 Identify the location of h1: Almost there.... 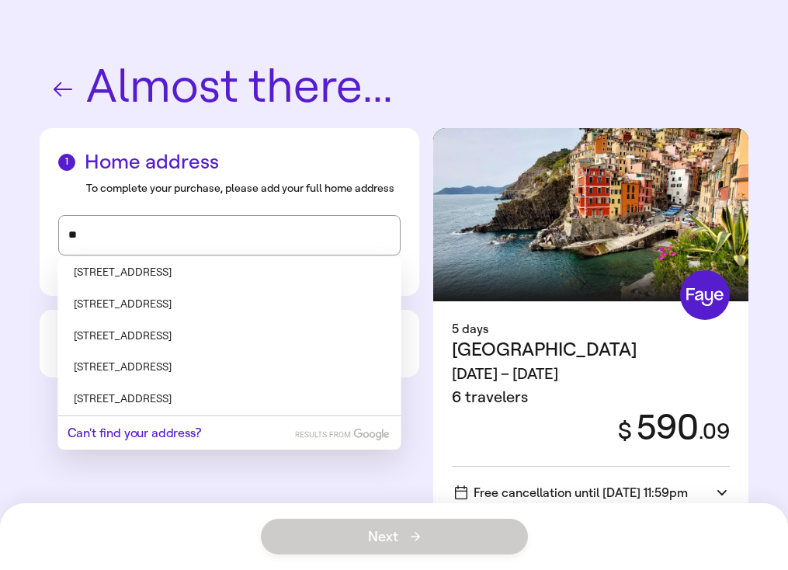
(395, 87).